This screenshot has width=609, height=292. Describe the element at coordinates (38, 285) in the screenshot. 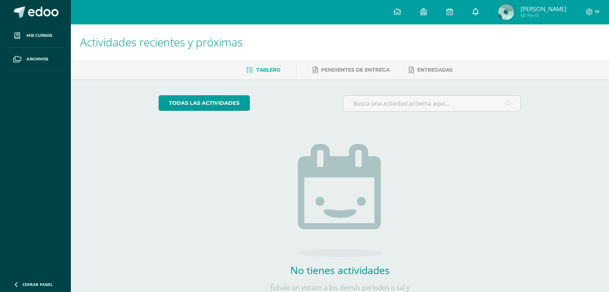

I see `span: Cerrar panel` at that location.